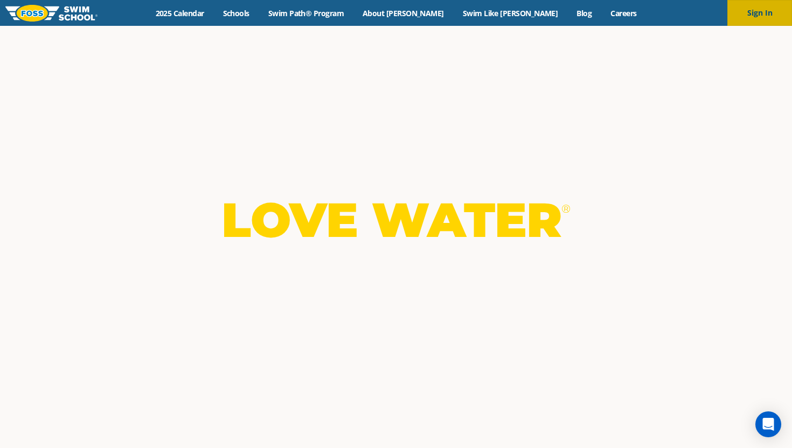 Image resolution: width=792 pixels, height=448 pixels. What do you see at coordinates (623, 13) in the screenshot?
I see `a: Careers` at bounding box center [623, 13].